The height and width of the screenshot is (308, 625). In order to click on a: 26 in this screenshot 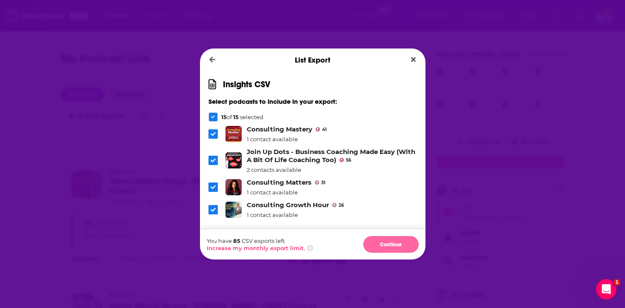, I will do `click(338, 205)`.